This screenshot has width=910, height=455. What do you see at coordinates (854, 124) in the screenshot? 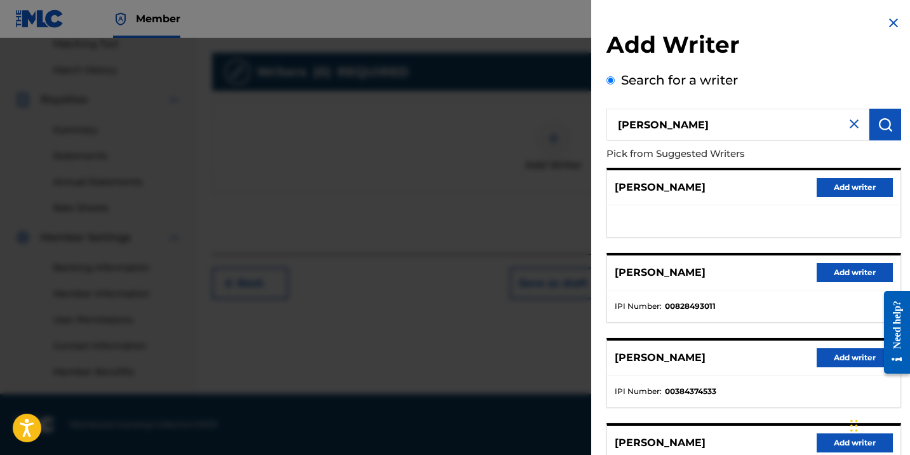
I see `img: close` at bounding box center [854, 124].